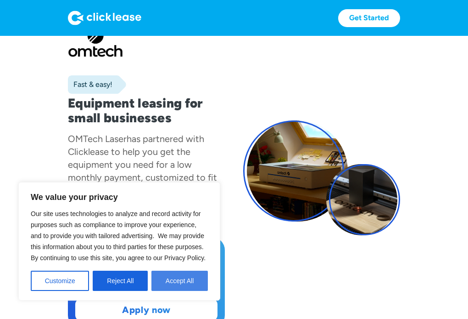 Image resolution: width=468 pixels, height=319 pixels. I want to click on div: Fast & easy!, so click(90, 84).